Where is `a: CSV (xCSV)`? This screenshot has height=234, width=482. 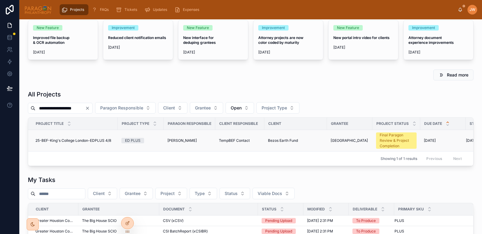
a: CSV (xCSV) is located at coordinates (209, 221).